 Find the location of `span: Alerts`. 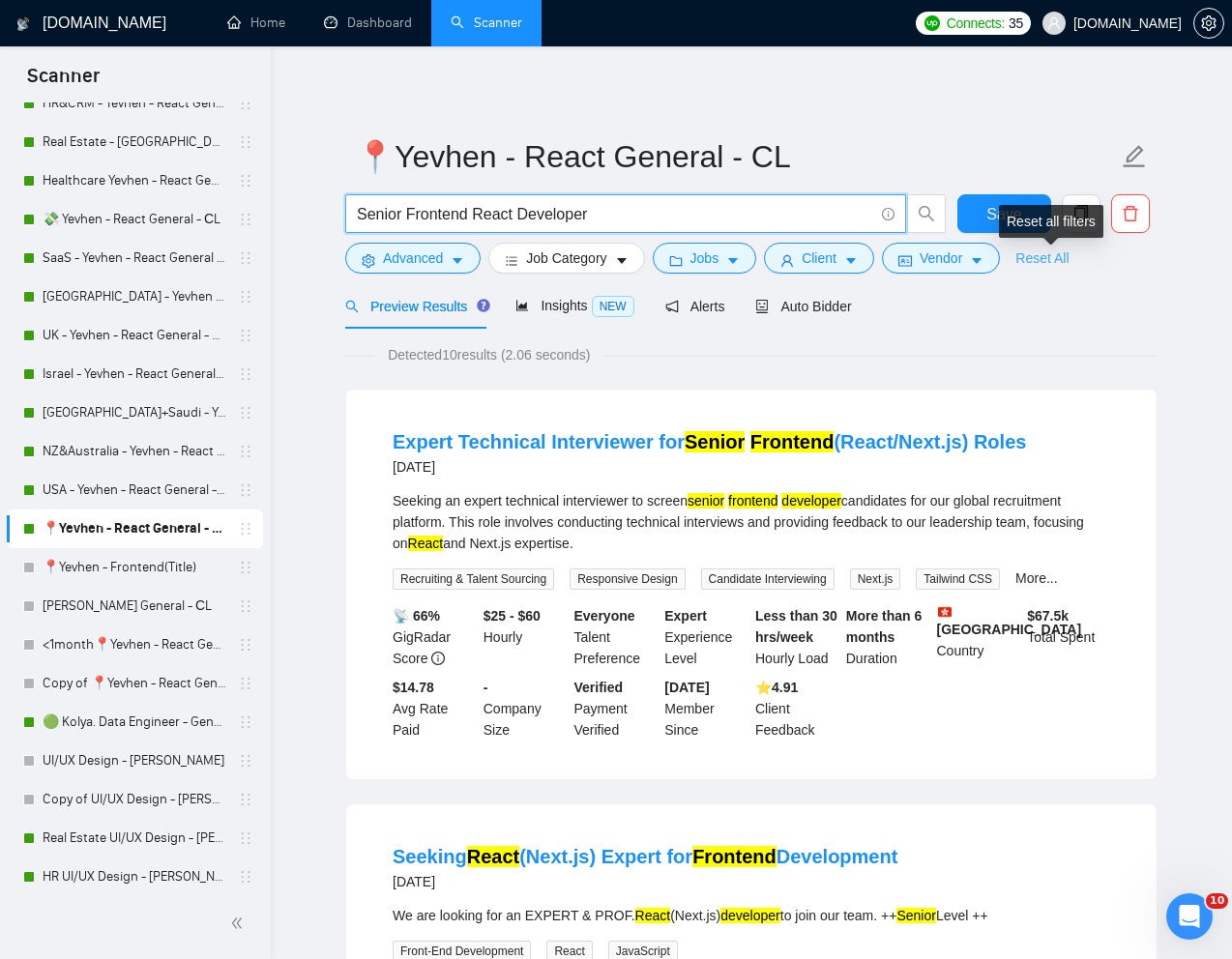

span: Alerts is located at coordinates (695, 306).